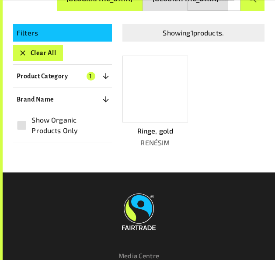 The image size is (275, 260). What do you see at coordinates (139, 212) in the screenshot?
I see `img: Fairtrade Australia New Zealand logo` at bounding box center [139, 212].